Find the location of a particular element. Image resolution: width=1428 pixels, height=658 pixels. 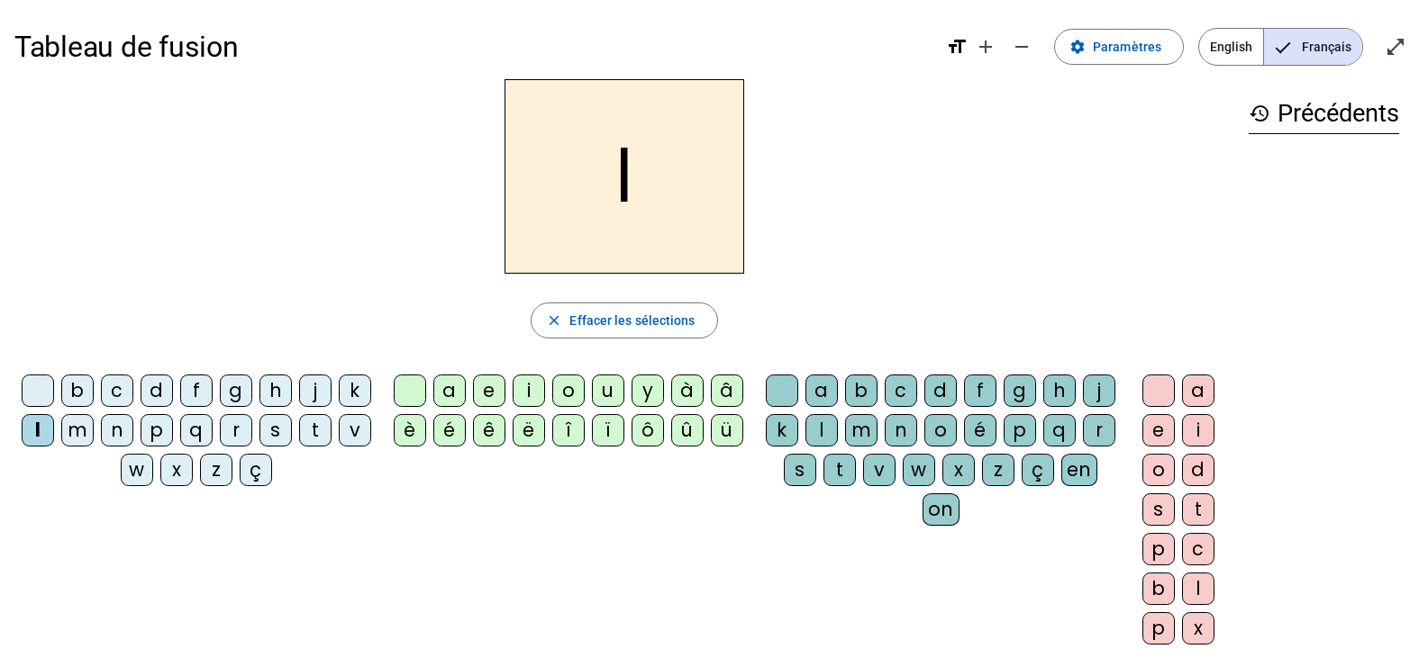

button: Effacer les sélections is located at coordinates (623, 321).